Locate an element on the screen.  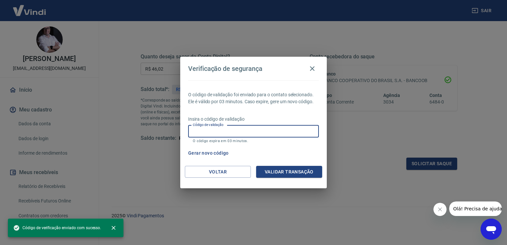
p: Insira o código de validação is located at coordinates (253, 119).